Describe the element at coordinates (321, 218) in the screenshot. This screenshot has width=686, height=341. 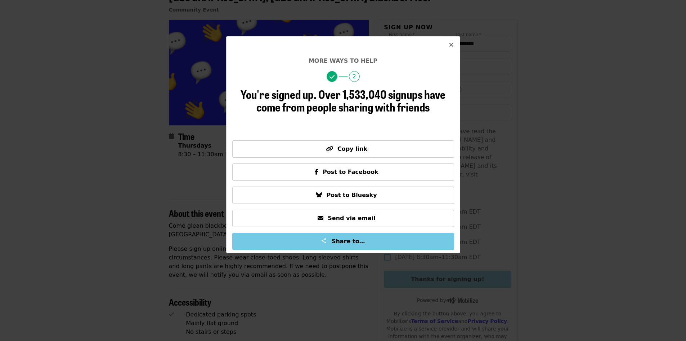
I see `i: envelope icon` at that location.